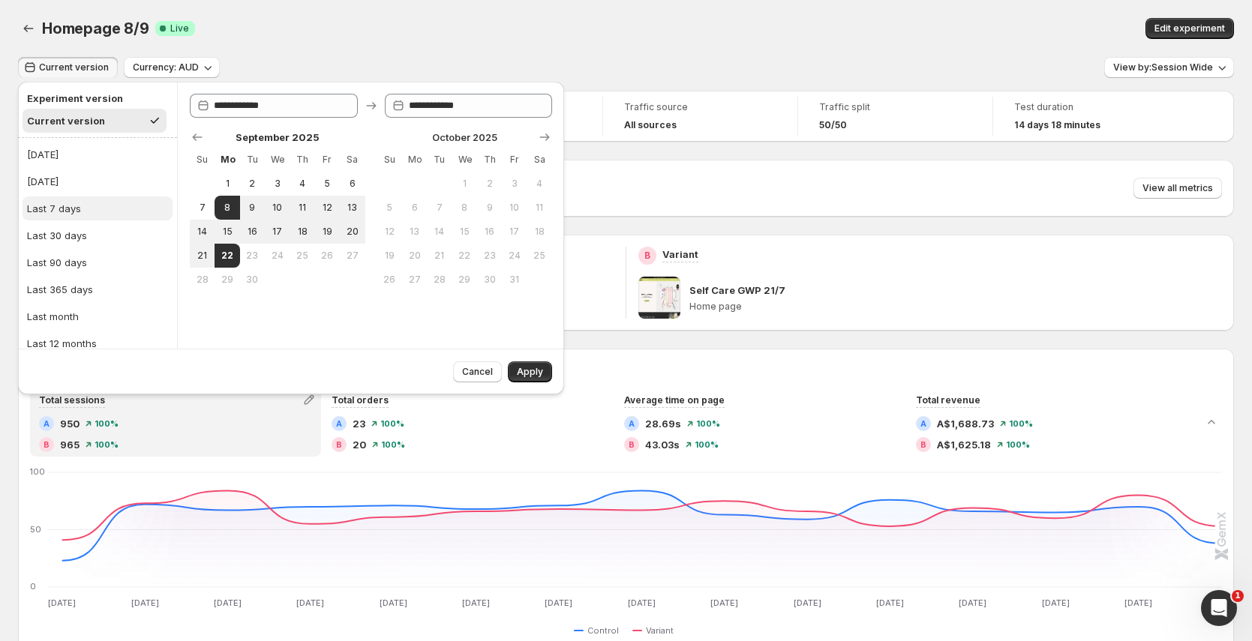 The image size is (1252, 641). Describe the element at coordinates (352, 160) in the screenshot. I see `th: Saturday` at that location.